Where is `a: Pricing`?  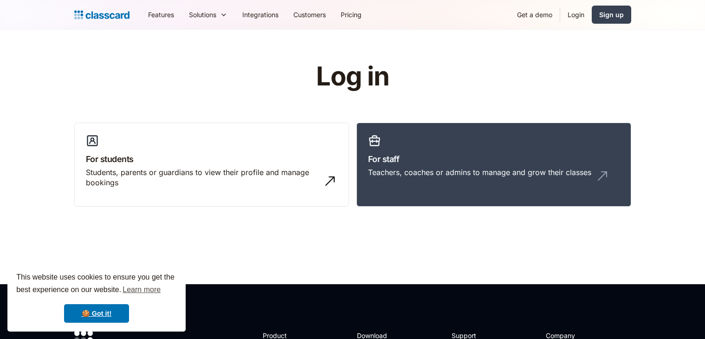 a: Pricing is located at coordinates (351, 14).